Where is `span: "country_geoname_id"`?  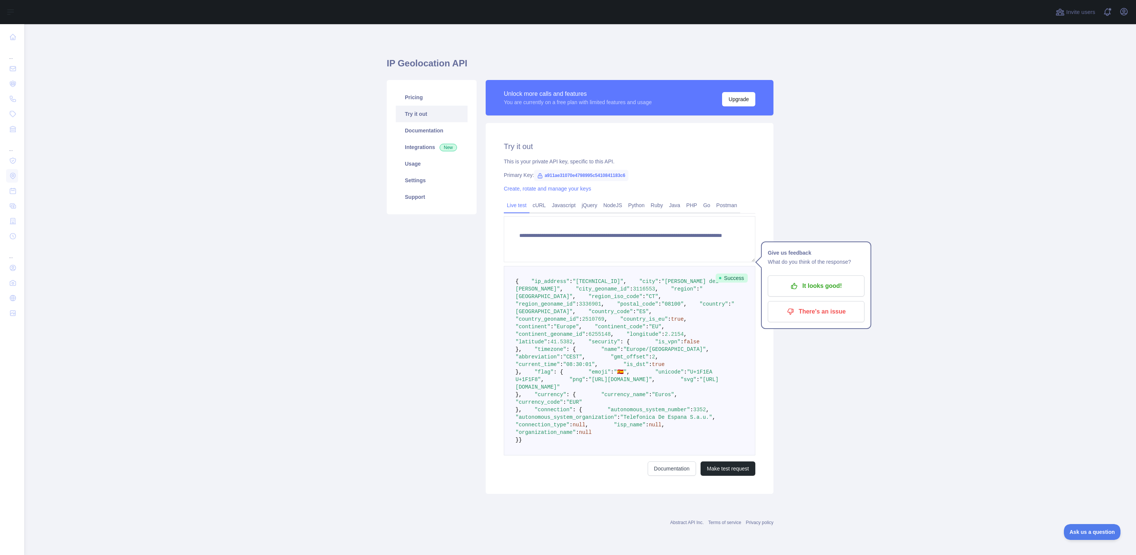 span: "country_geoname_id" is located at coordinates (547, 319).